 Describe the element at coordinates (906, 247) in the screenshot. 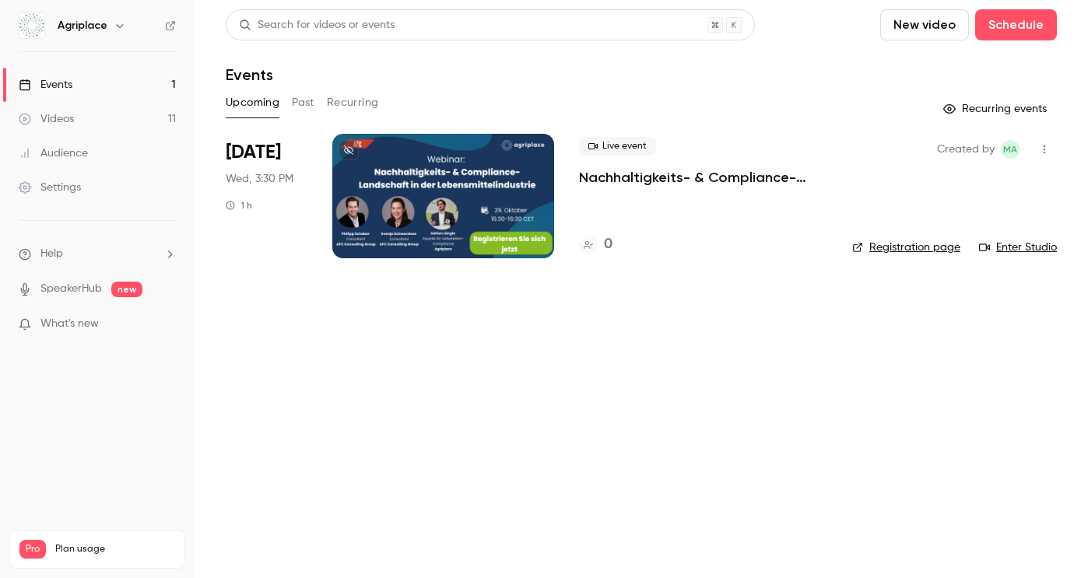

I see `a: Registration page` at that location.